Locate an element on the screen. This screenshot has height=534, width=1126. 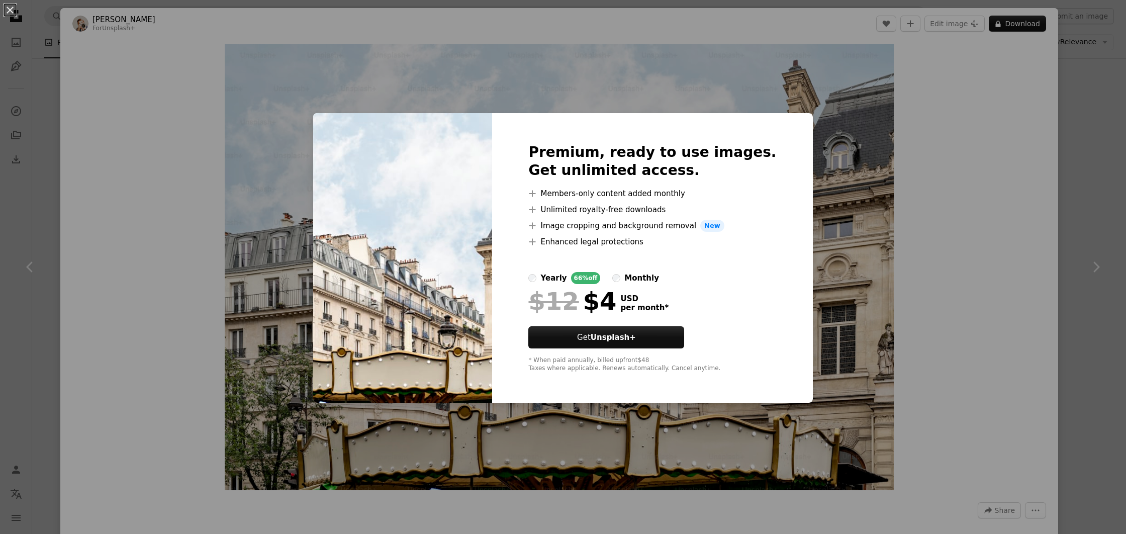
li: Members-only content added monthly is located at coordinates (652, 193).